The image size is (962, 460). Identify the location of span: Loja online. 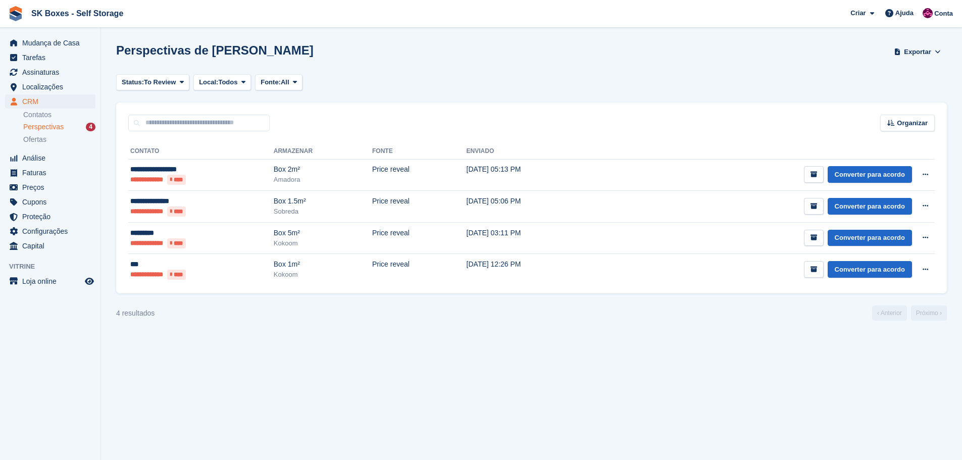
(53, 281).